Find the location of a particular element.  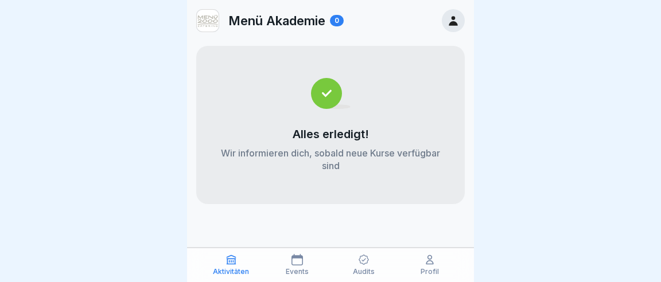

p: Menü Akademie is located at coordinates (276, 21).